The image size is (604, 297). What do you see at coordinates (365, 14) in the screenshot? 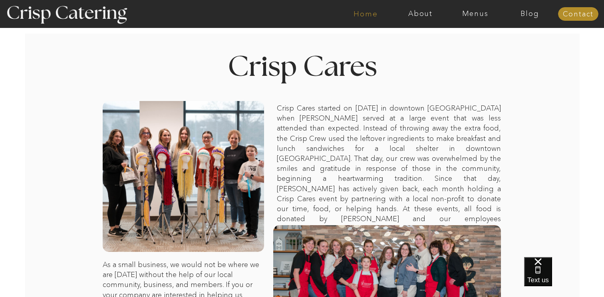
I see `nav: Home` at bounding box center [365, 14].